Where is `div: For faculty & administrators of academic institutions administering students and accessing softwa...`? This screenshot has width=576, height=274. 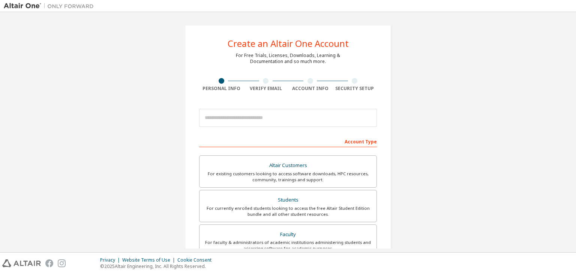 div: For faculty & administrators of academic institutions administering students and accessing softwa... is located at coordinates (288, 245).